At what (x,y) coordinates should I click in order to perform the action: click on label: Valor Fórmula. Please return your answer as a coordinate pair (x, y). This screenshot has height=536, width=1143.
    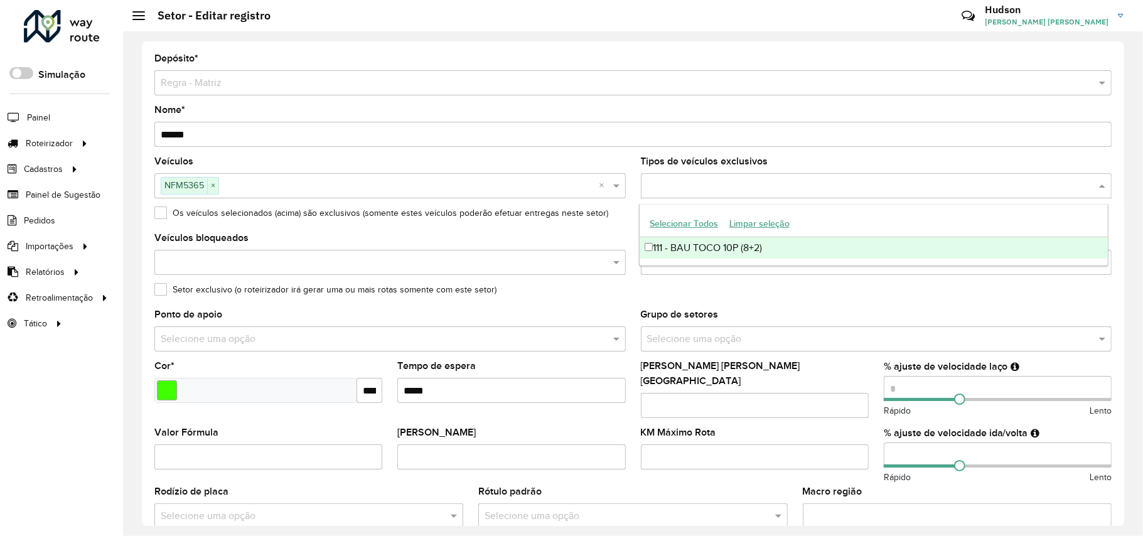
    Looking at the image, I should click on (186, 433).